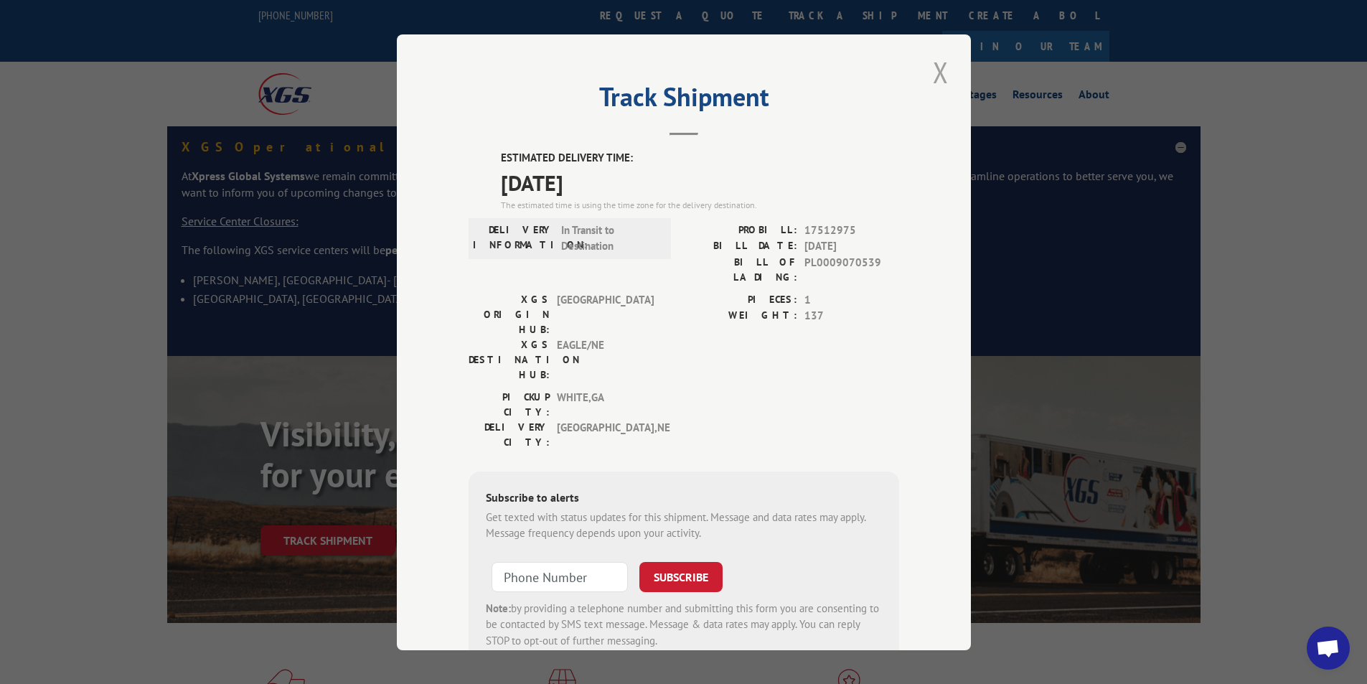  What do you see at coordinates (852, 269) in the screenshot?
I see `span: PL0009070539` at bounding box center [852, 269].